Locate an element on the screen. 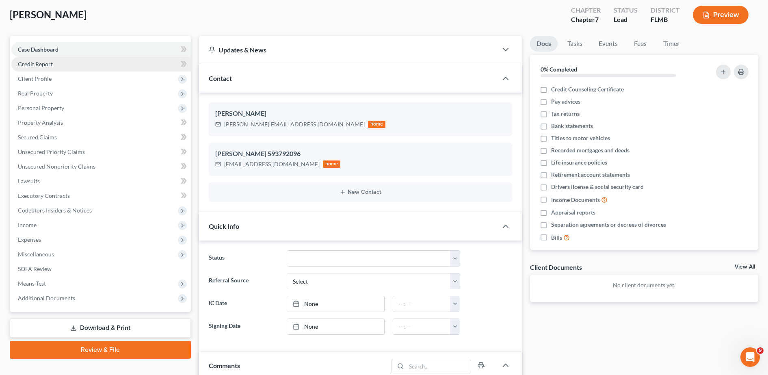 Image resolution: width=768 pixels, height=375 pixels. a: SOFA Review is located at coordinates (101, 269).